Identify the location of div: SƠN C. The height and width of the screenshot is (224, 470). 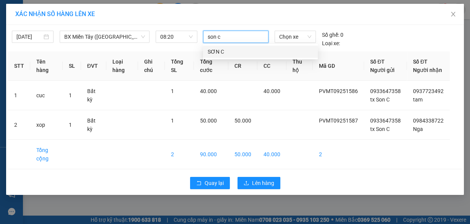
(261, 52).